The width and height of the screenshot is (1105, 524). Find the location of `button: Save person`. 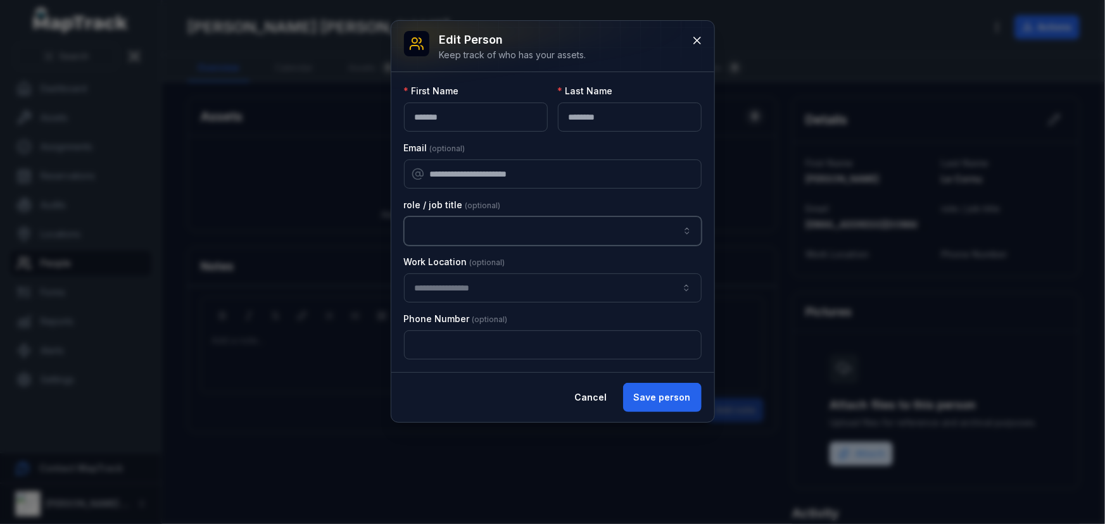

button: Save person is located at coordinates (662, 398).